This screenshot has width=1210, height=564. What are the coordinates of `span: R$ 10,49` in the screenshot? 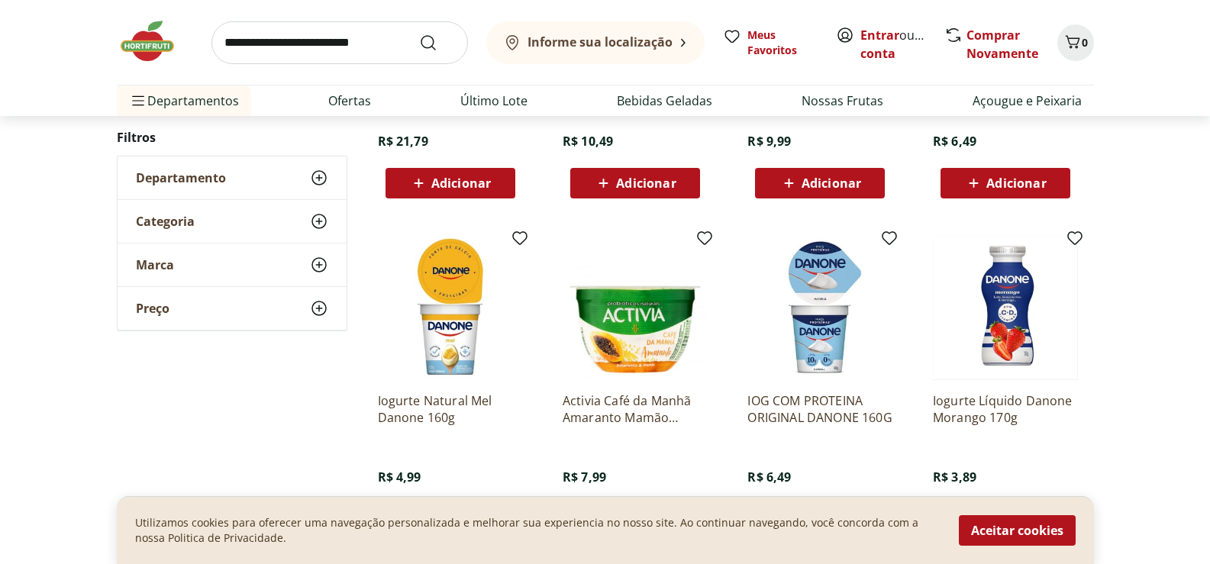 It's located at (588, 141).